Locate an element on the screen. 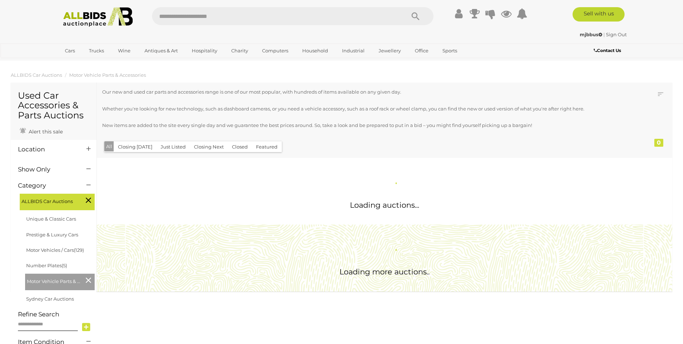  a: Industrial is located at coordinates (353, 51).